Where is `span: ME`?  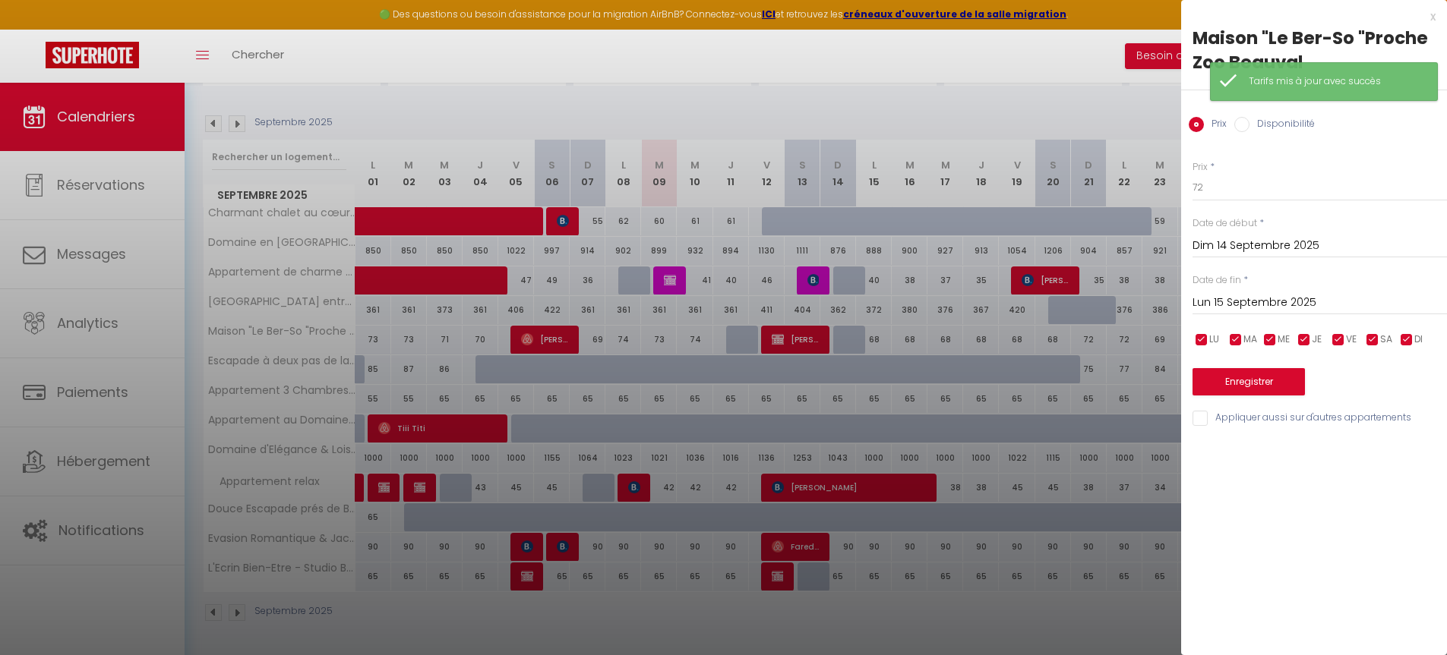 span: ME is located at coordinates (1284, 340).